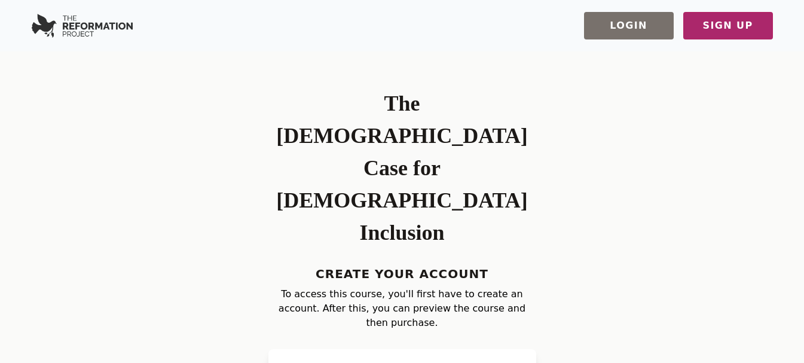  What do you see at coordinates (728, 26) in the screenshot?
I see `button: Sign Up` at bounding box center [728, 26].